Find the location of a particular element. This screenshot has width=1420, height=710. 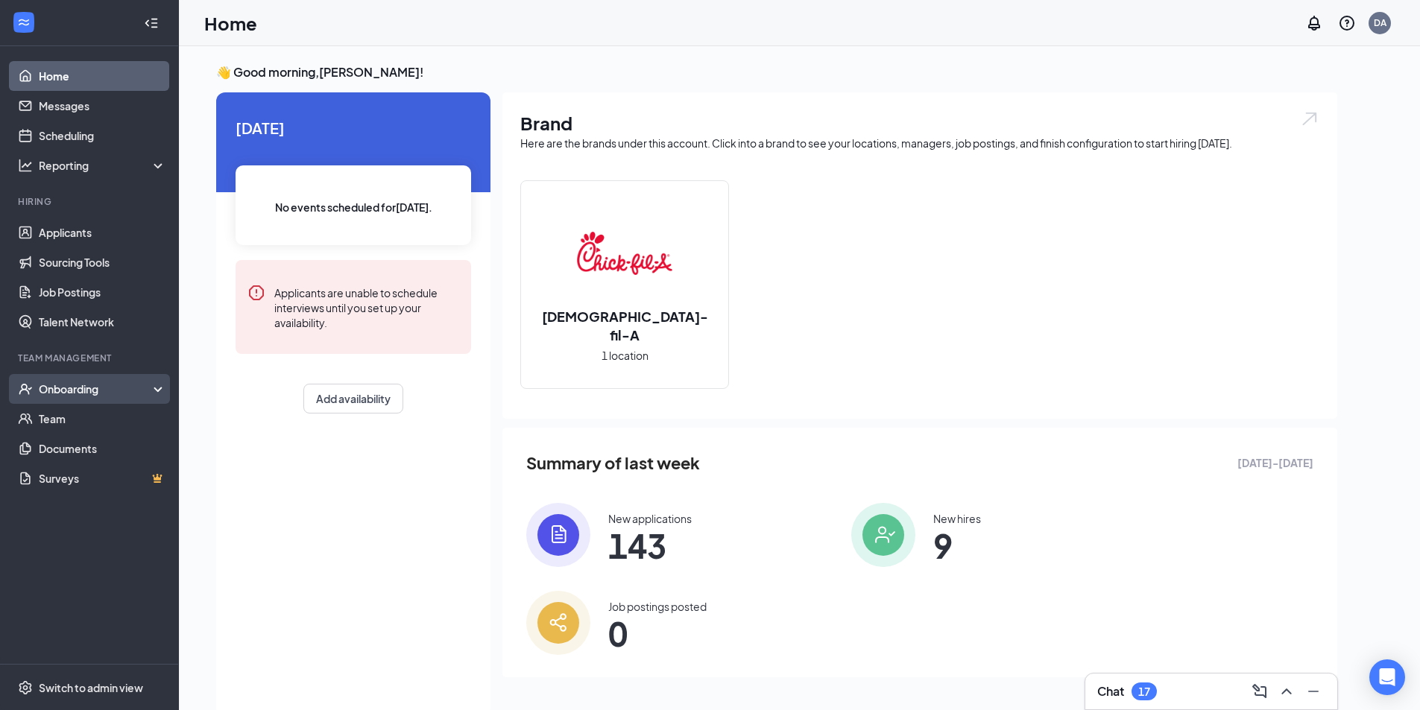

button: Add availability is located at coordinates (353, 399).